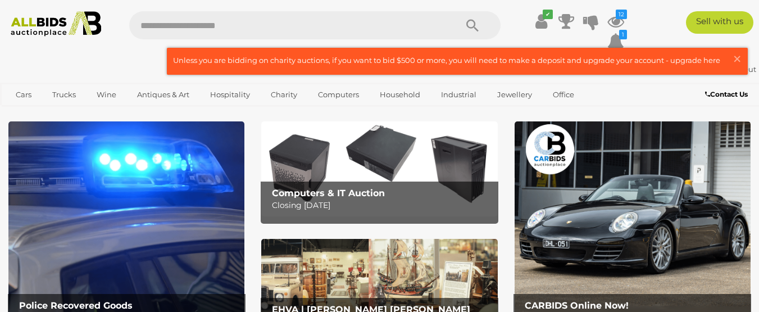 Image resolution: width=759 pixels, height=312 pixels. I want to click on i: 12, so click(621, 14).